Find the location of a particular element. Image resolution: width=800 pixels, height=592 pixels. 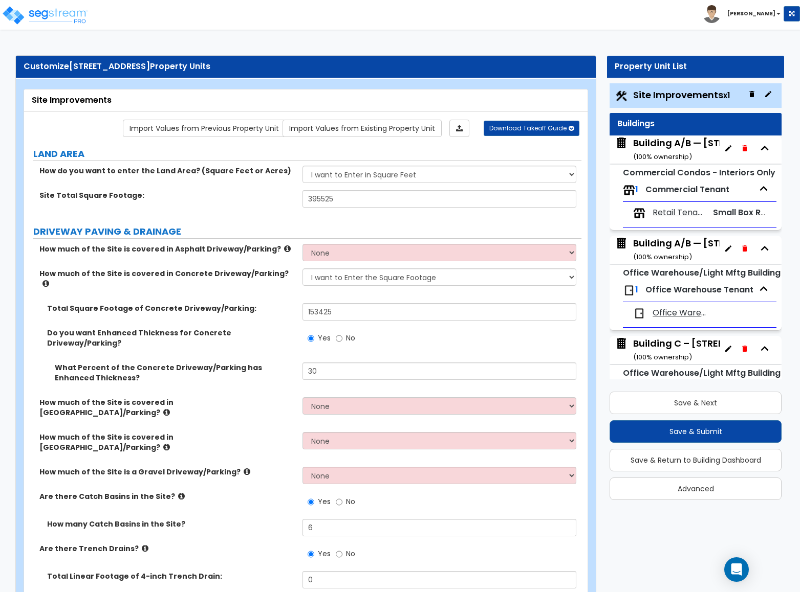

div: Buildings is located at coordinates (695, 124).